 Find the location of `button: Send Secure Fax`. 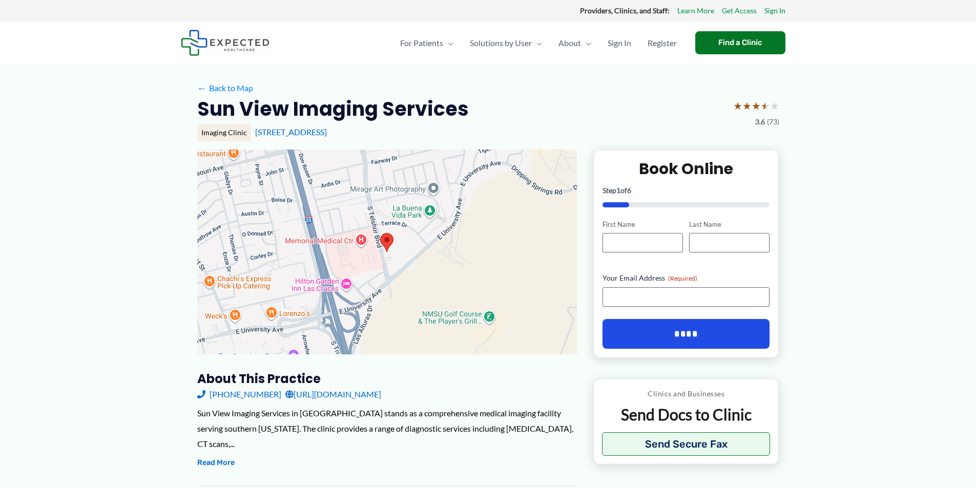

button: Send Secure Fax is located at coordinates (686, 444).